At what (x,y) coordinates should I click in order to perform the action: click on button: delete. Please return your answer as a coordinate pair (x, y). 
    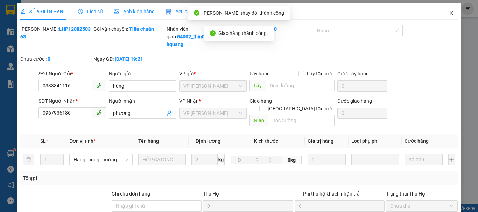
    Looking at the image, I should click on (29, 160).